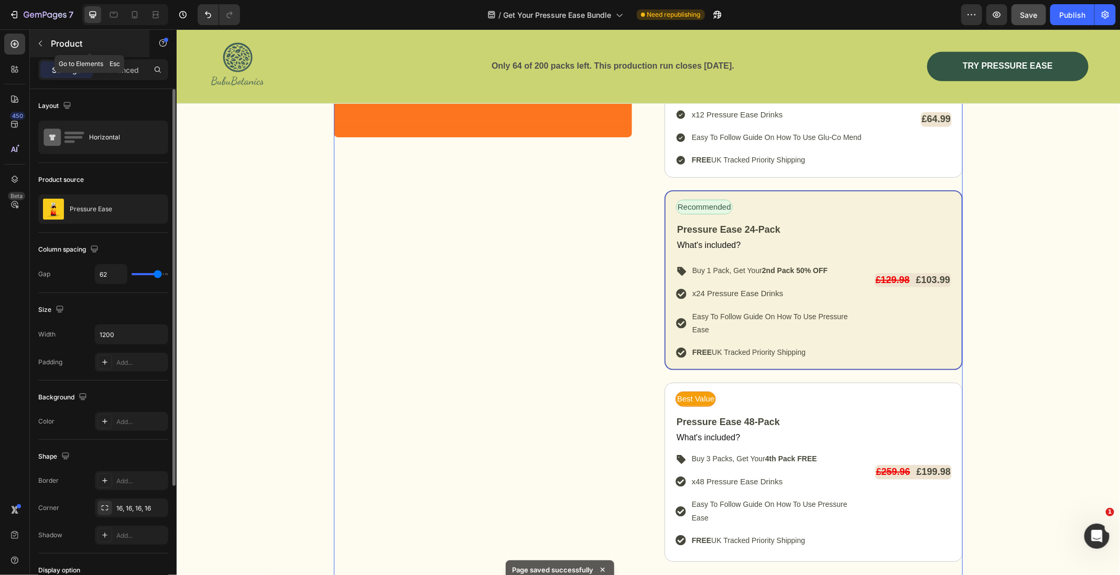 Image resolution: width=1120 pixels, height=575 pixels. What do you see at coordinates (1029, 15) in the screenshot?
I see `span: Save` at bounding box center [1029, 15].